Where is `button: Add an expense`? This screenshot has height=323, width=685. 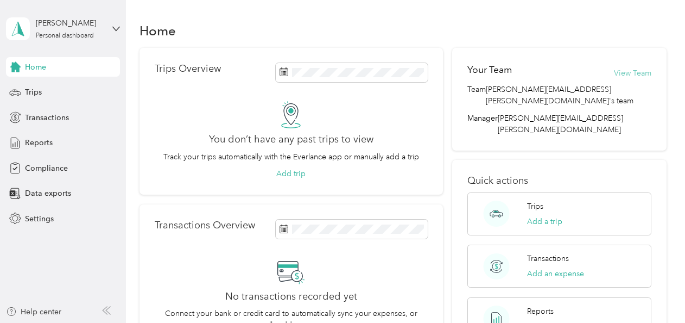 button: Add an expense is located at coordinates (555, 273).